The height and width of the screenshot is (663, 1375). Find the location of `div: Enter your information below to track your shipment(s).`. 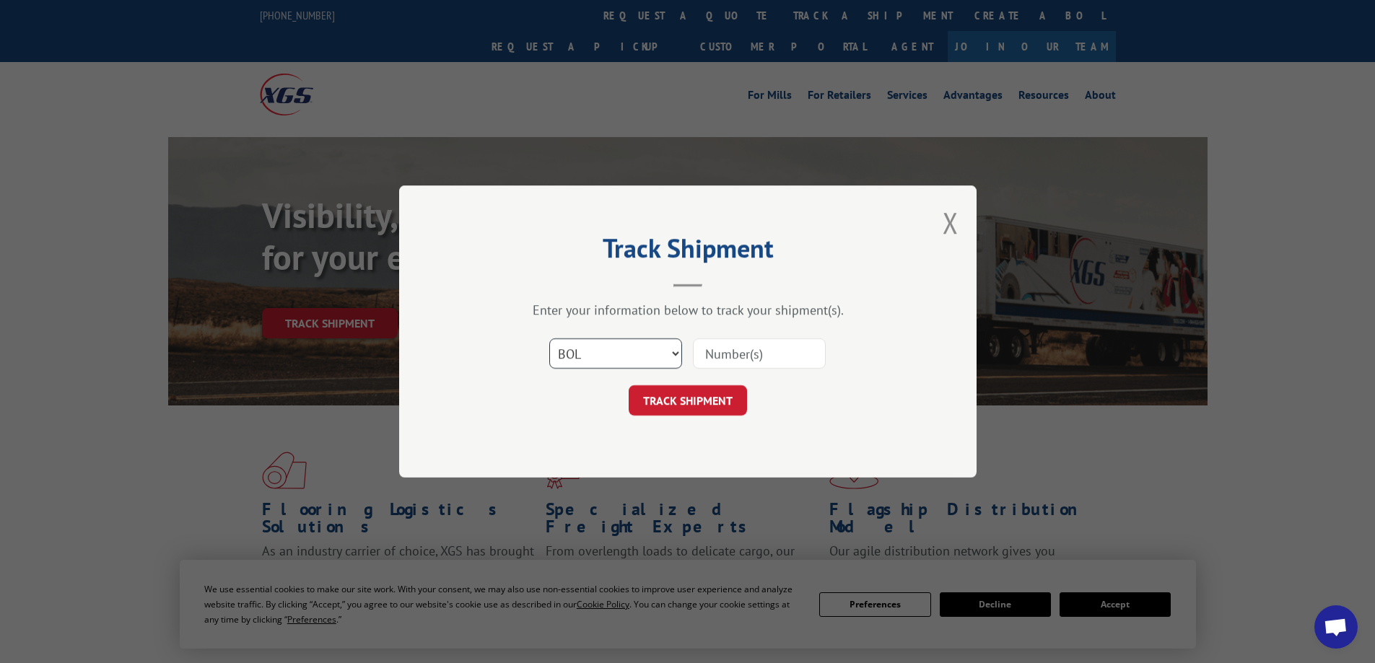

div: Enter your information below to track your shipment(s). is located at coordinates (688, 310).